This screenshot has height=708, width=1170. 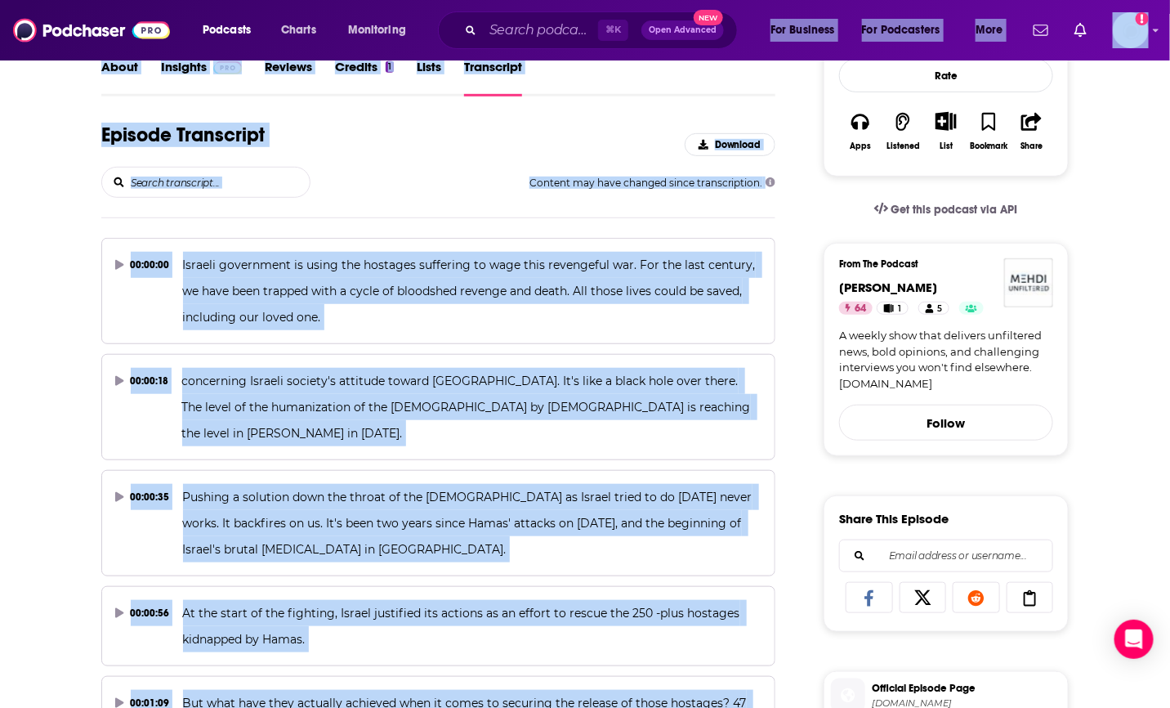 What do you see at coordinates (1030, 597) in the screenshot?
I see `a: Copy Link` at bounding box center [1030, 597].